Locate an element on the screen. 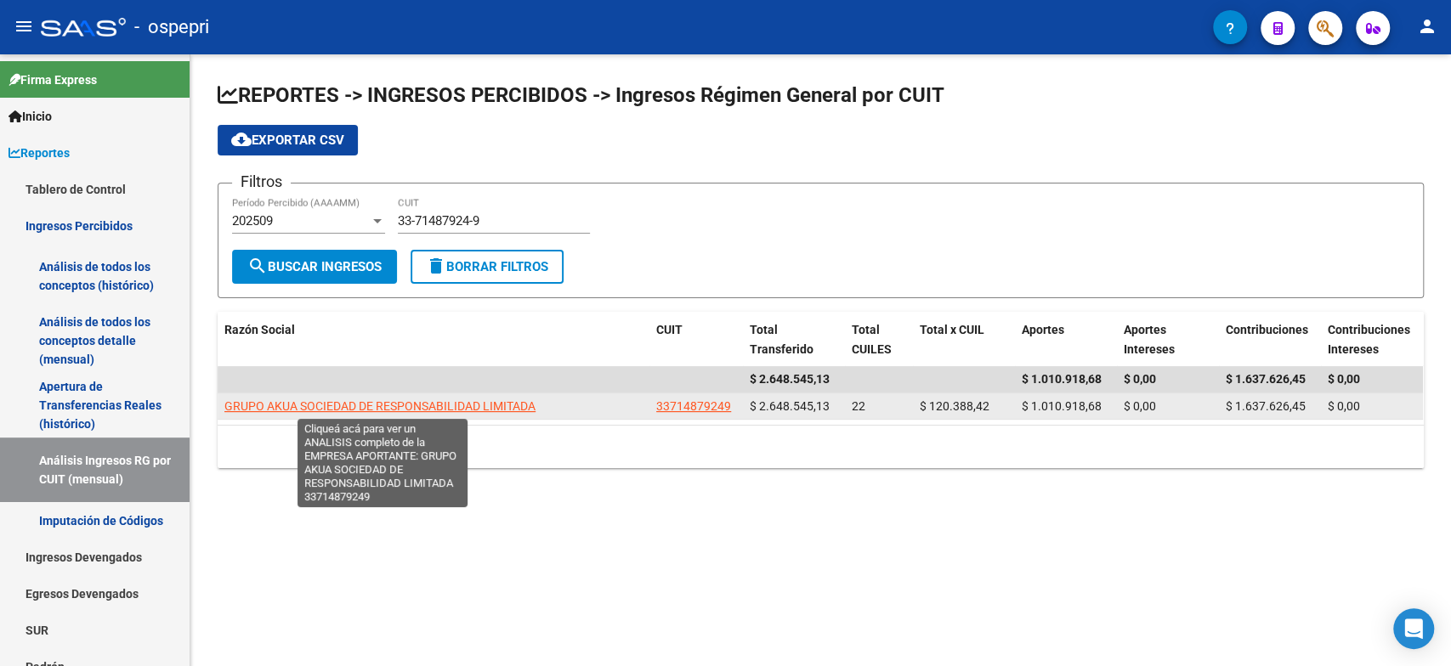 This screenshot has height=666, width=1451. datatable-header-cell: Total x CUIL is located at coordinates (964, 340).